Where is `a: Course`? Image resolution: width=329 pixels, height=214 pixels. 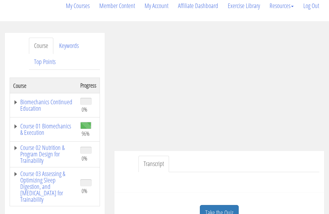 a: Course is located at coordinates (41, 46).